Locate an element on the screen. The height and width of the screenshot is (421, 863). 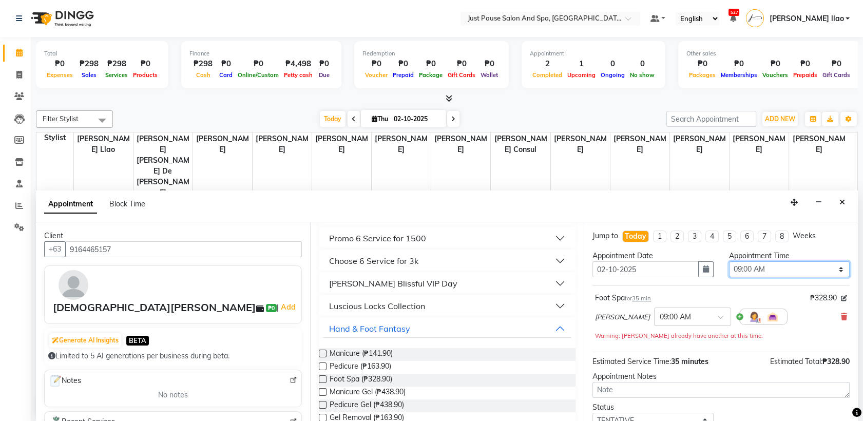
span: Products is located at coordinates (145, 75).